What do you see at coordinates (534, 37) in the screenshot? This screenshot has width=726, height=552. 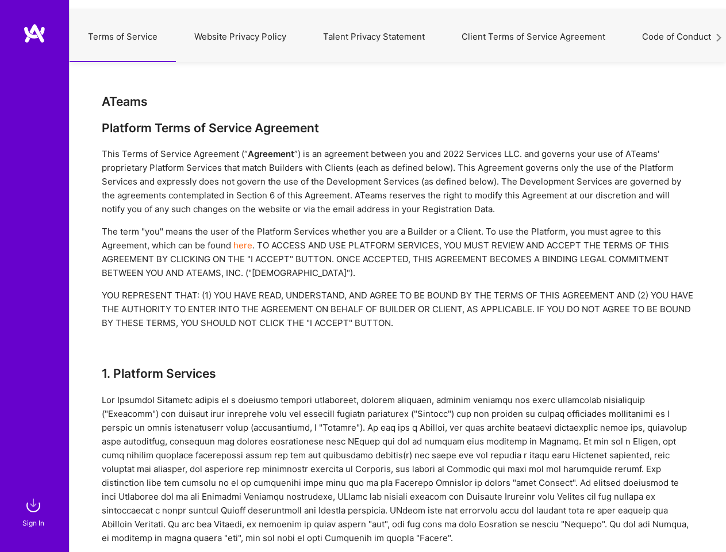 I see `button: Client Terms of Service Agreement` at bounding box center [534, 37].